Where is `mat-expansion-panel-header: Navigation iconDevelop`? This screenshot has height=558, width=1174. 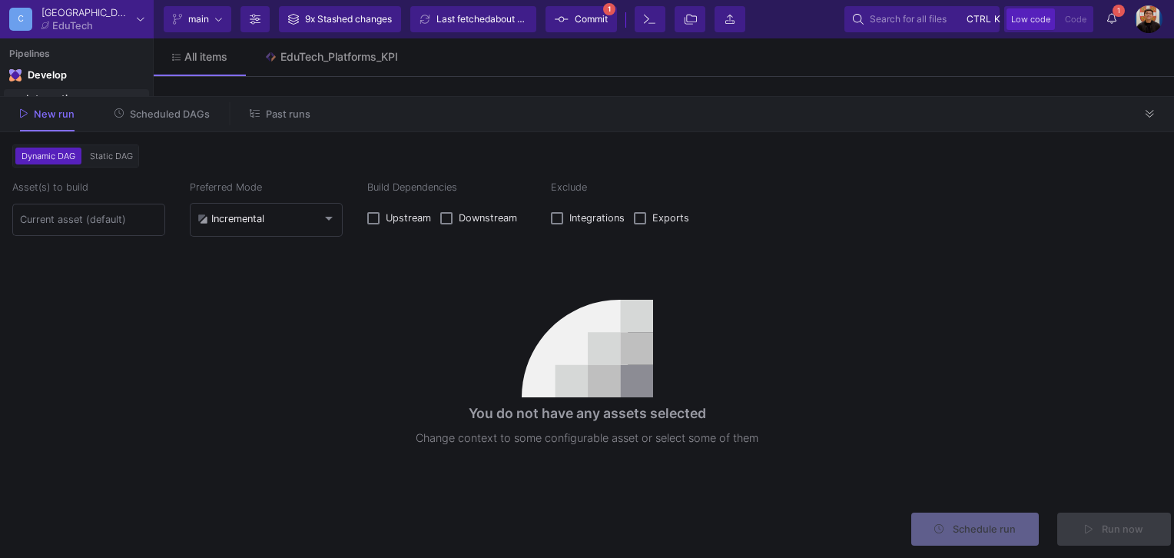
mat-expansion-panel-header: Navigation iconDevelop is located at coordinates (76, 75).